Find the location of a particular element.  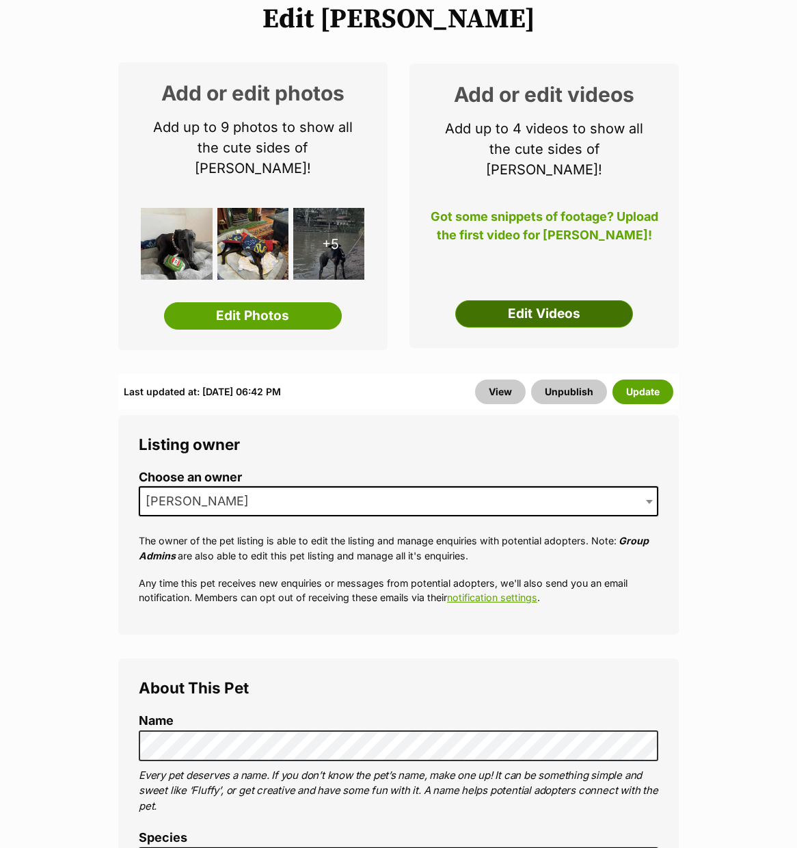

span: Listing owner is located at coordinates (189, 444).